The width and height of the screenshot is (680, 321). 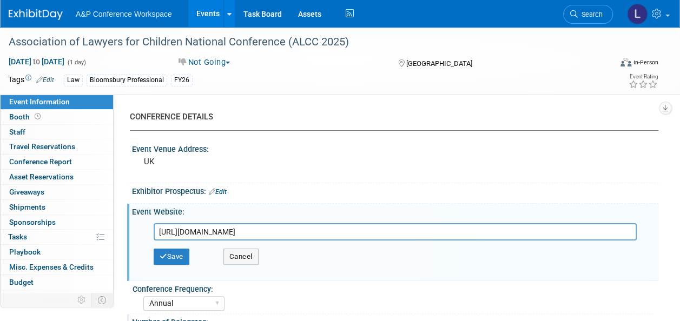 I want to click on pre: UK, so click(x=241, y=162).